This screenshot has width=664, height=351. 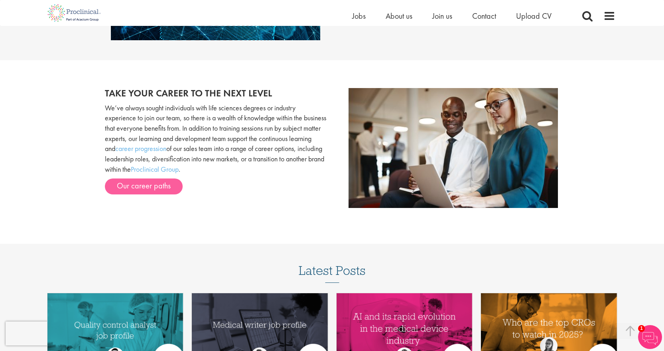 I want to click on img: Chatbot, so click(x=650, y=337).